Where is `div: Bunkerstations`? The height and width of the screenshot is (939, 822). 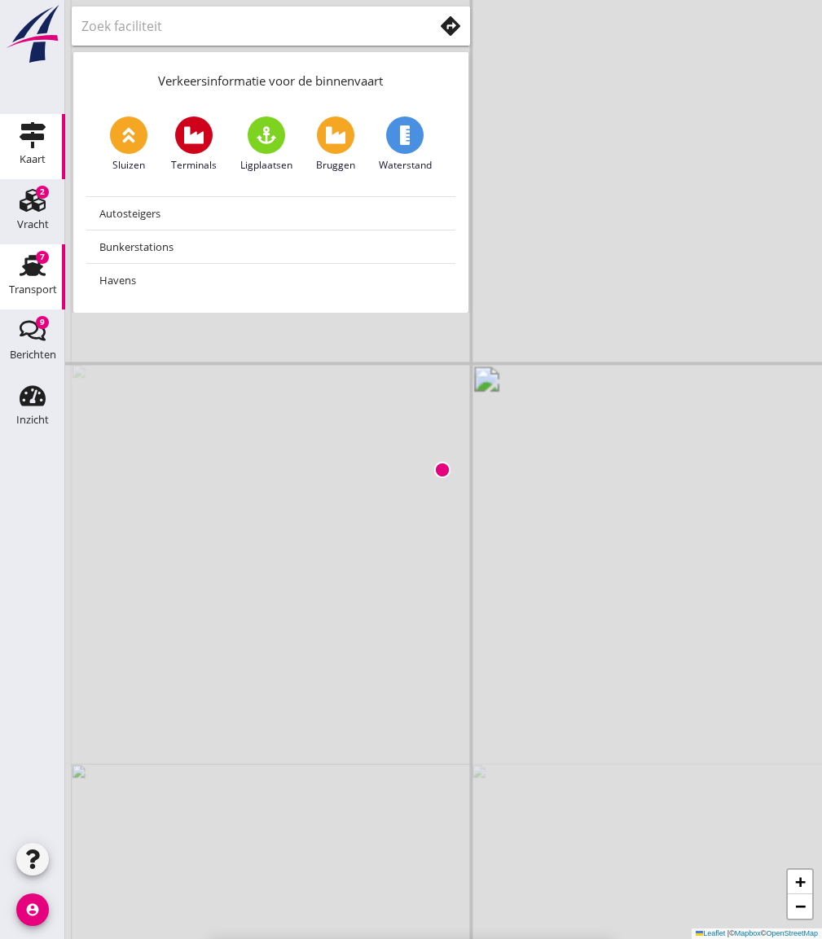 div: Bunkerstations is located at coordinates (270, 247).